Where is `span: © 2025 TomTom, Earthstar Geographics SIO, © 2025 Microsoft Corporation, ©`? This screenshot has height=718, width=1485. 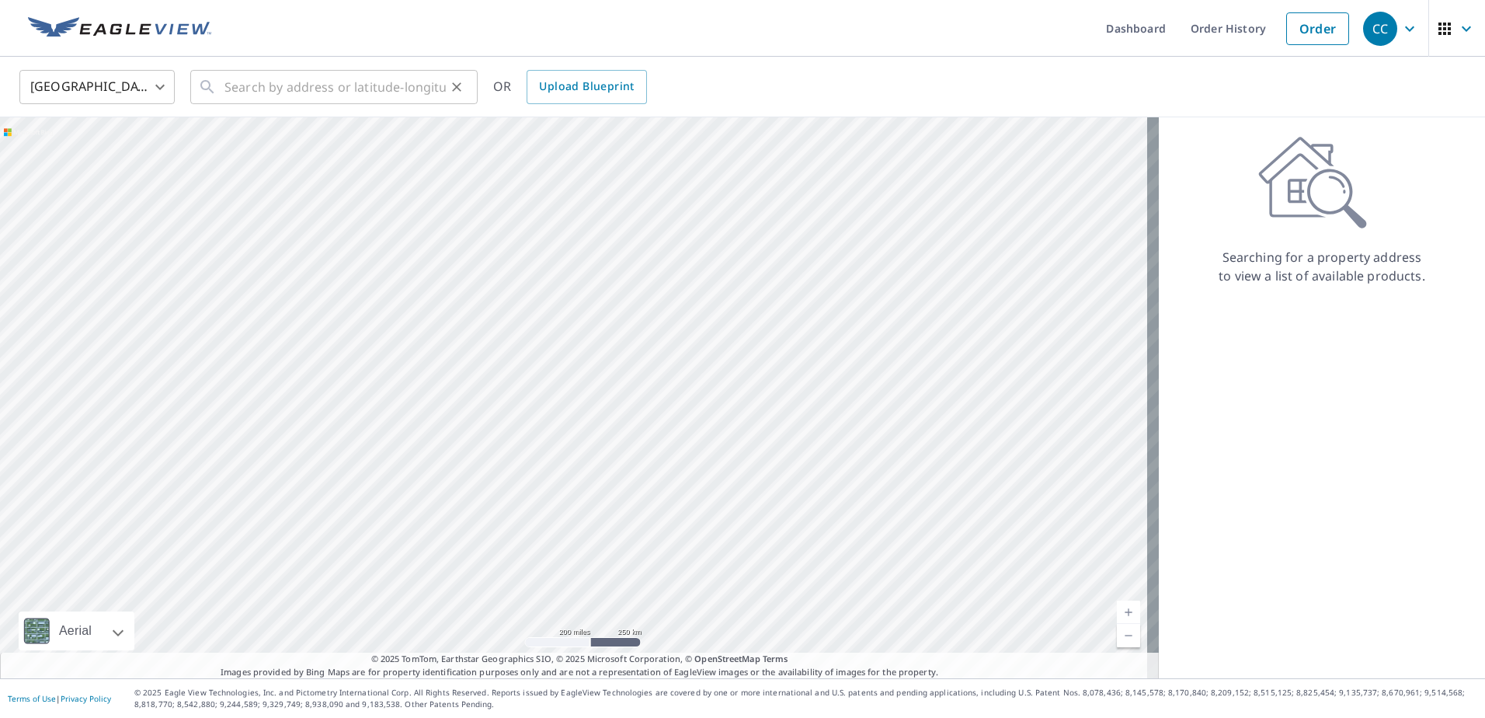 span: © 2025 TomTom, Earthstar Geographics SIO, © 2025 Microsoft Corporation, © is located at coordinates (579, 659).